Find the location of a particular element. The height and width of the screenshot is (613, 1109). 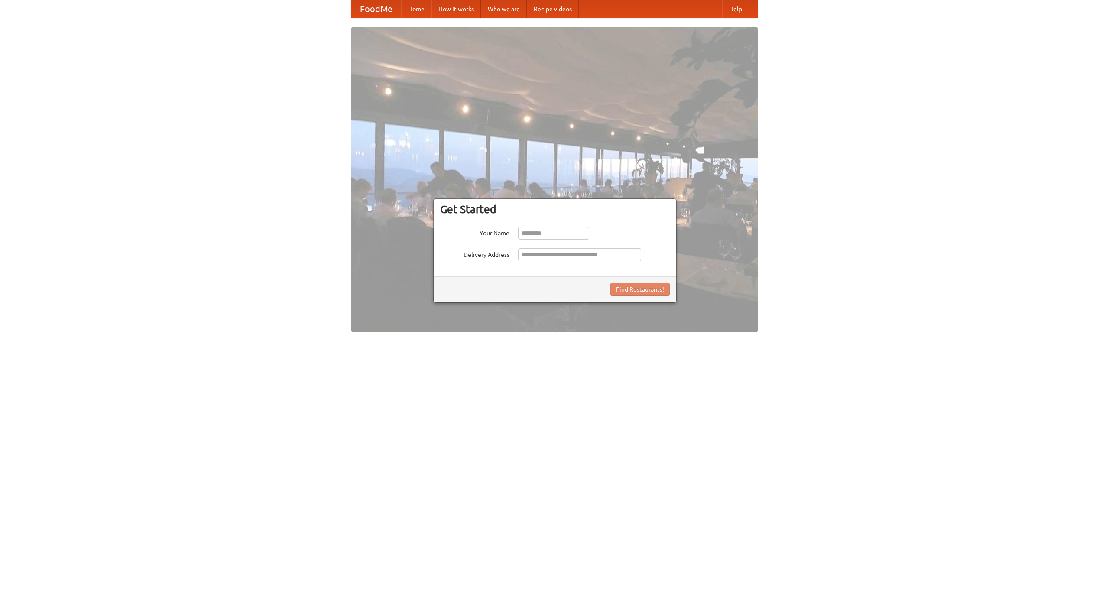

label: Your Name is located at coordinates (475, 232).